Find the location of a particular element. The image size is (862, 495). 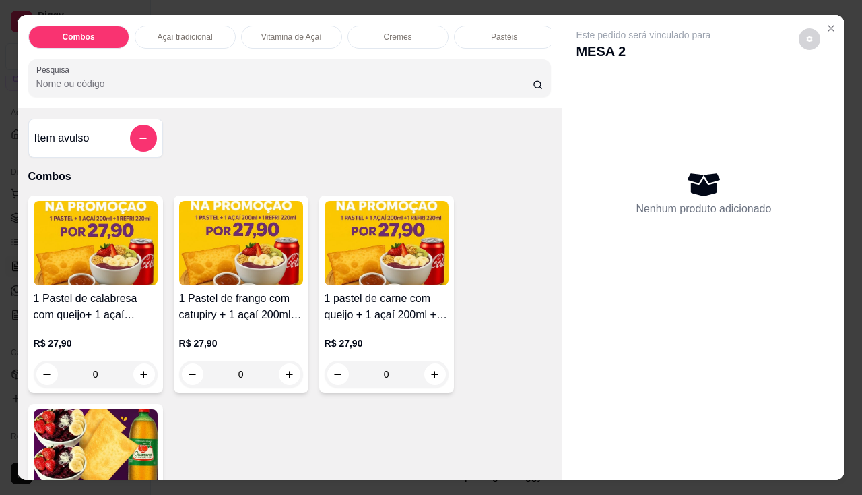

h4: 1 Pastel de calabresa com queijo+ 1 açaí 200ml+ 1 refri lata 220ml is located at coordinates (96, 307).